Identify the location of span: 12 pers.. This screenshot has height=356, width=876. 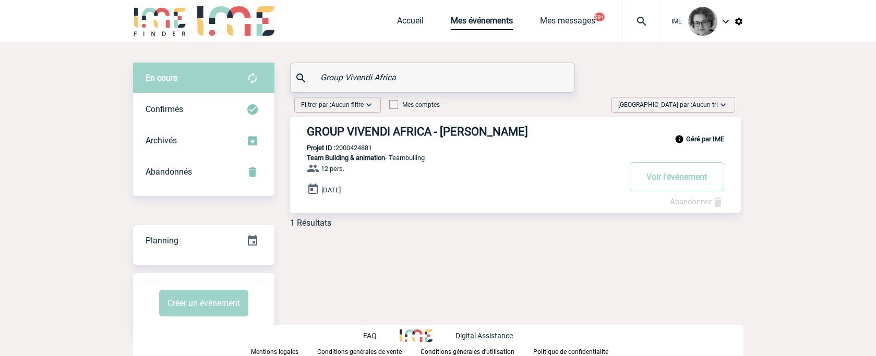
(332, 168).